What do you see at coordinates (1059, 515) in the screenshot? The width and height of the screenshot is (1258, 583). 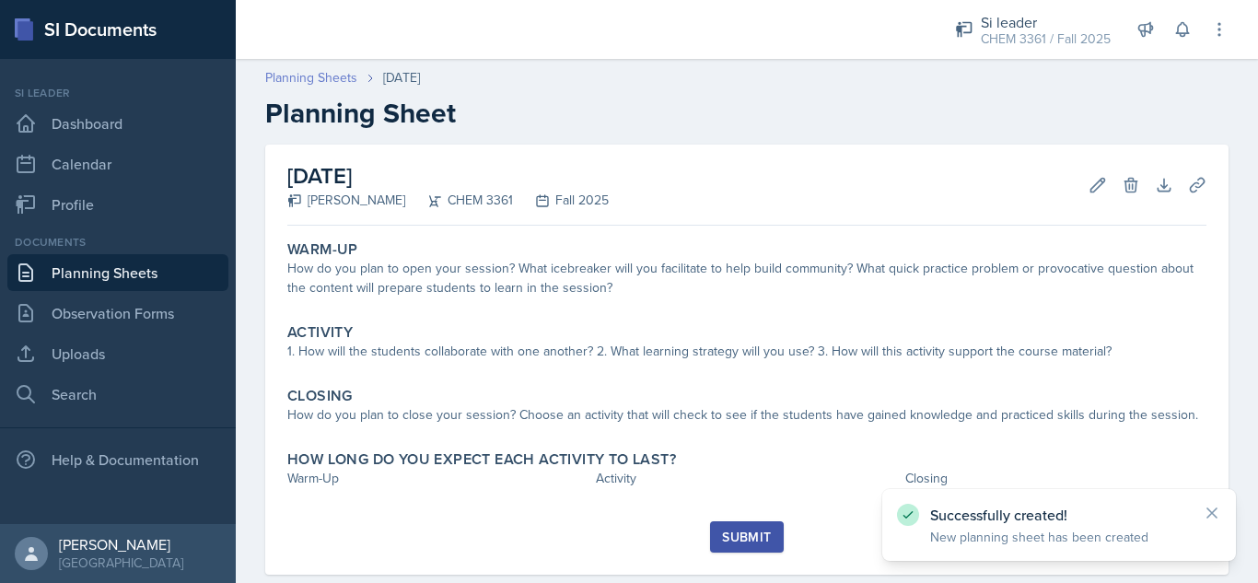 I see `p: Successfully created!` at bounding box center [1059, 515].